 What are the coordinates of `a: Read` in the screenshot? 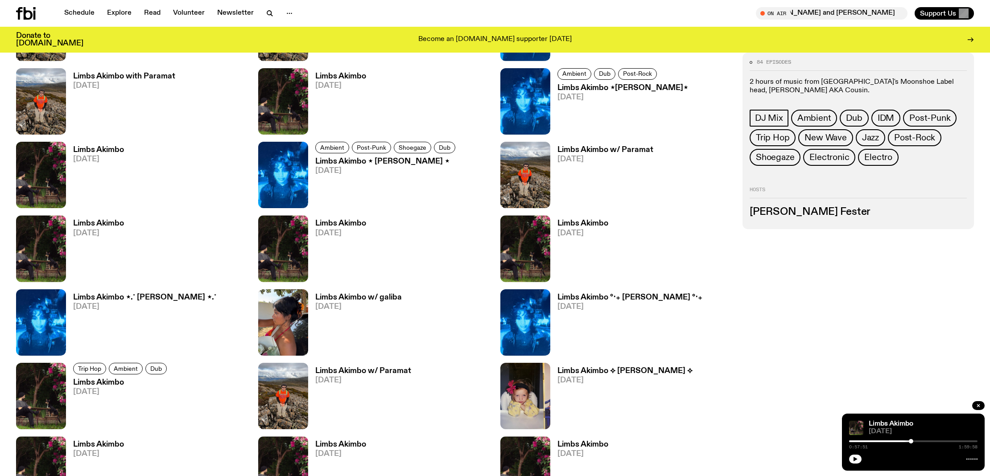 It's located at (152, 13).